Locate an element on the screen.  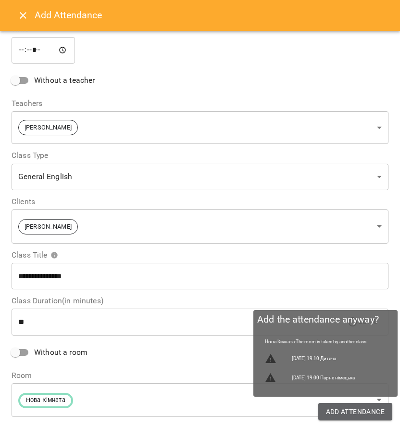
span: Add Attendance is located at coordinates (356, 412).